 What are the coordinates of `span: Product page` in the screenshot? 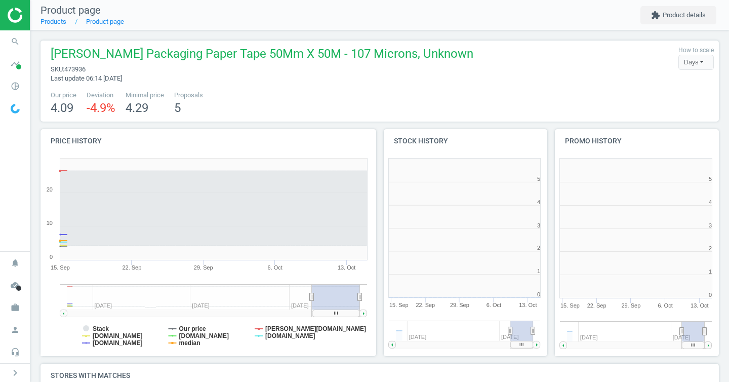 It's located at (70, 10).